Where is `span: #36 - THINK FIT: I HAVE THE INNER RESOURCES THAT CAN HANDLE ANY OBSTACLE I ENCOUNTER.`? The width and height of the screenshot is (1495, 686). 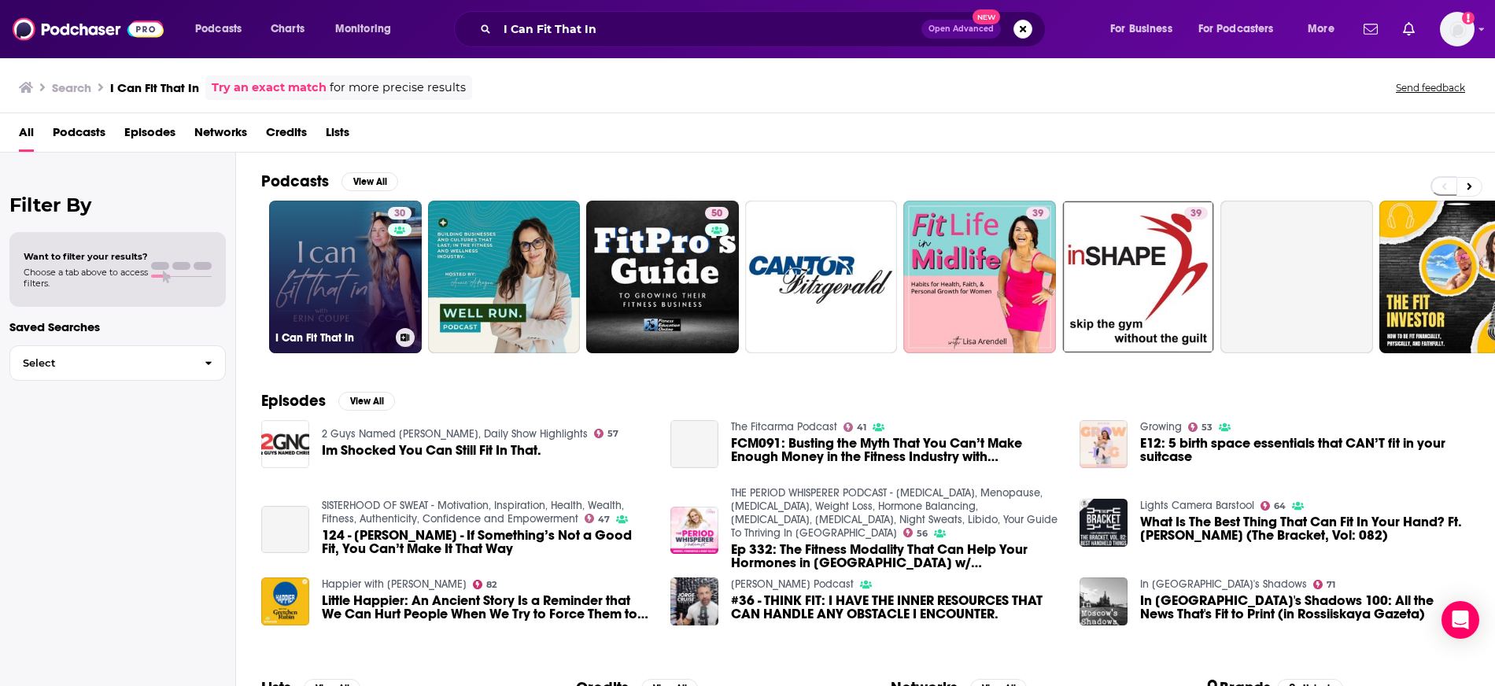 span: #36 - THINK FIT: I HAVE THE INNER RESOURCES THAT CAN HANDLE ANY OBSTACLE I ENCOUNTER. is located at coordinates (896, 608).